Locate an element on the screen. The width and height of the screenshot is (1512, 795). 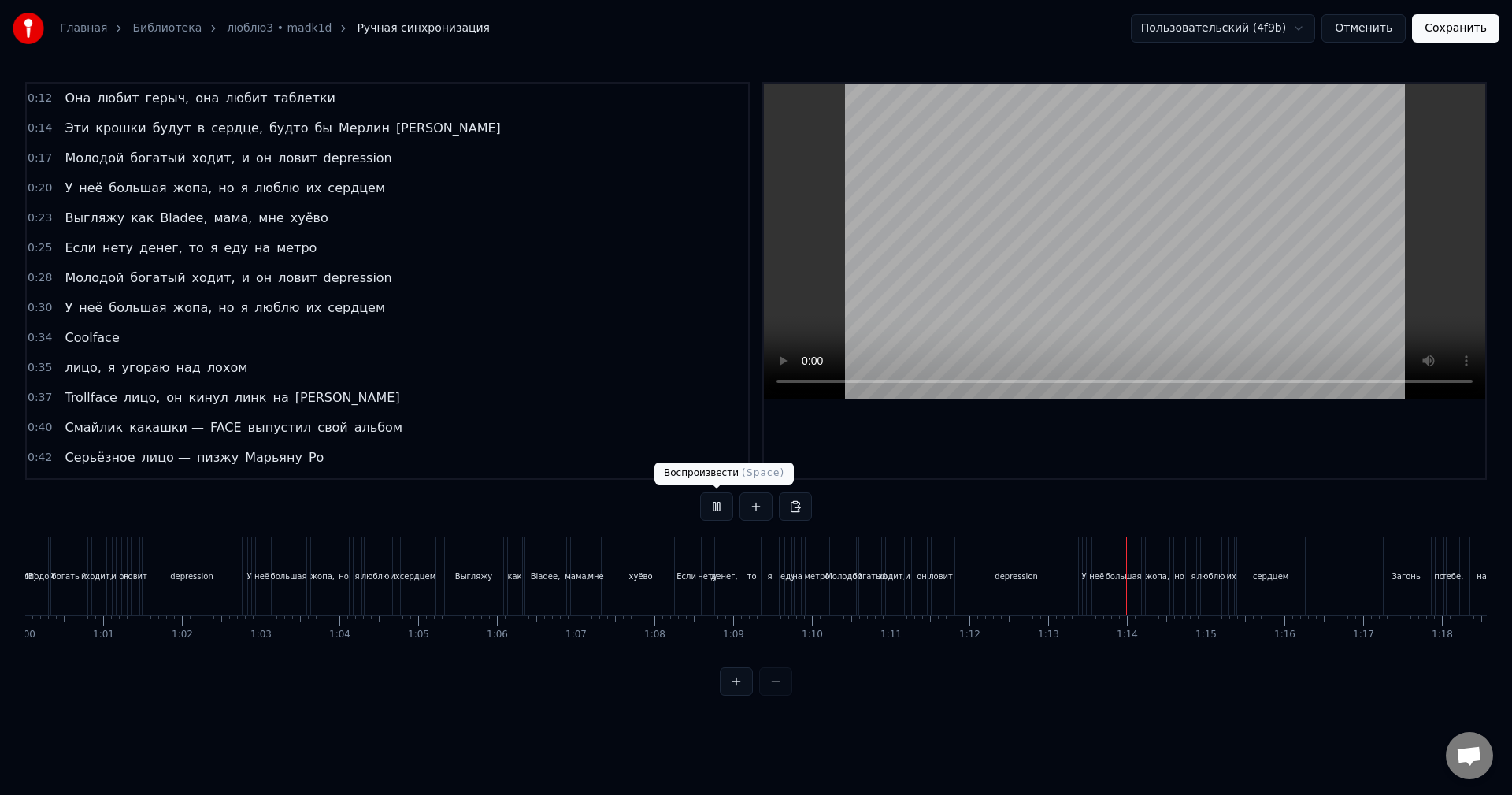
div: тебе, is located at coordinates (1452, 576).